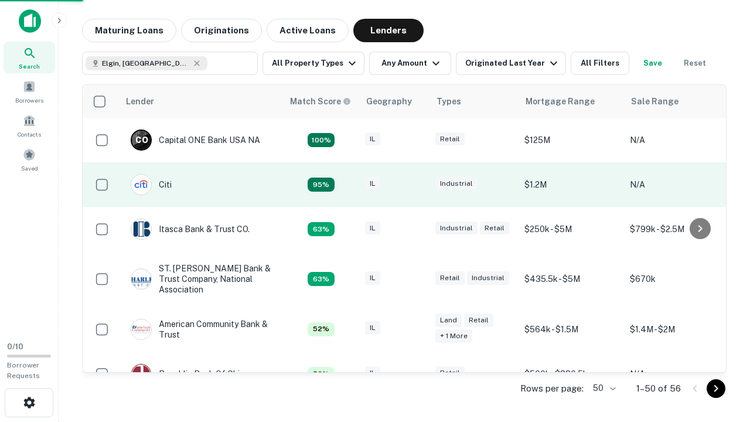 This screenshot has width=750, height=422. I want to click on button: Originations, so click(222, 30).